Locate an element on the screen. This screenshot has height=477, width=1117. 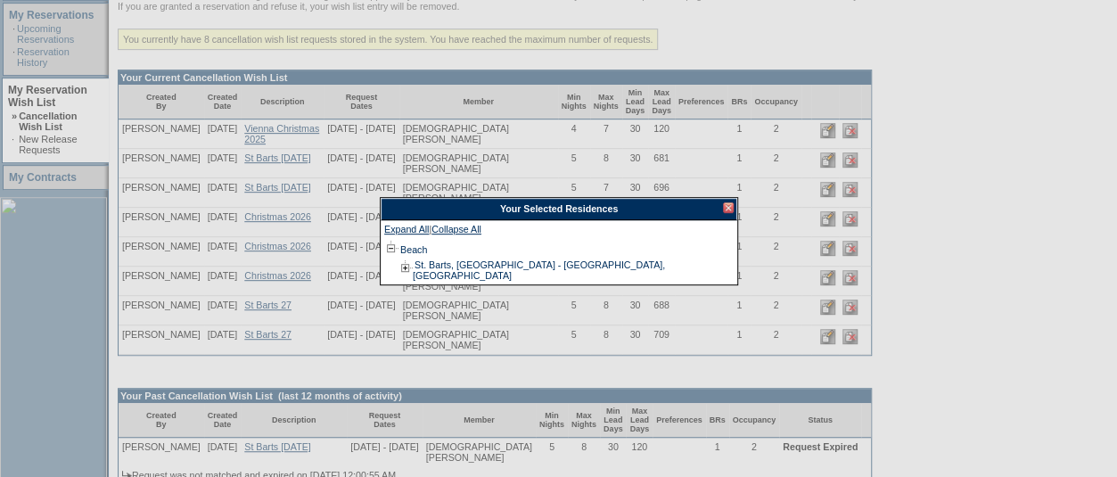
a: Beach is located at coordinates (414, 250).